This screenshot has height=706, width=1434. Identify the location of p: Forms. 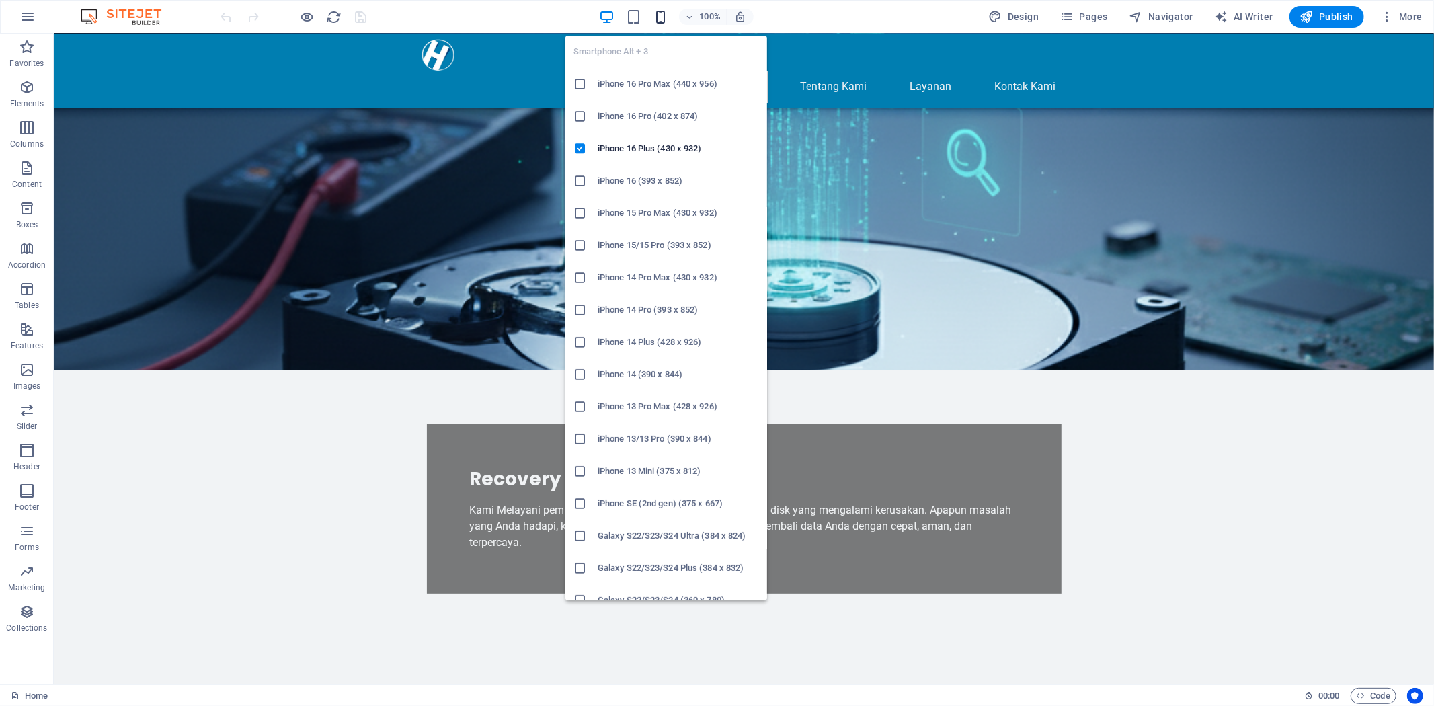
(27, 547).